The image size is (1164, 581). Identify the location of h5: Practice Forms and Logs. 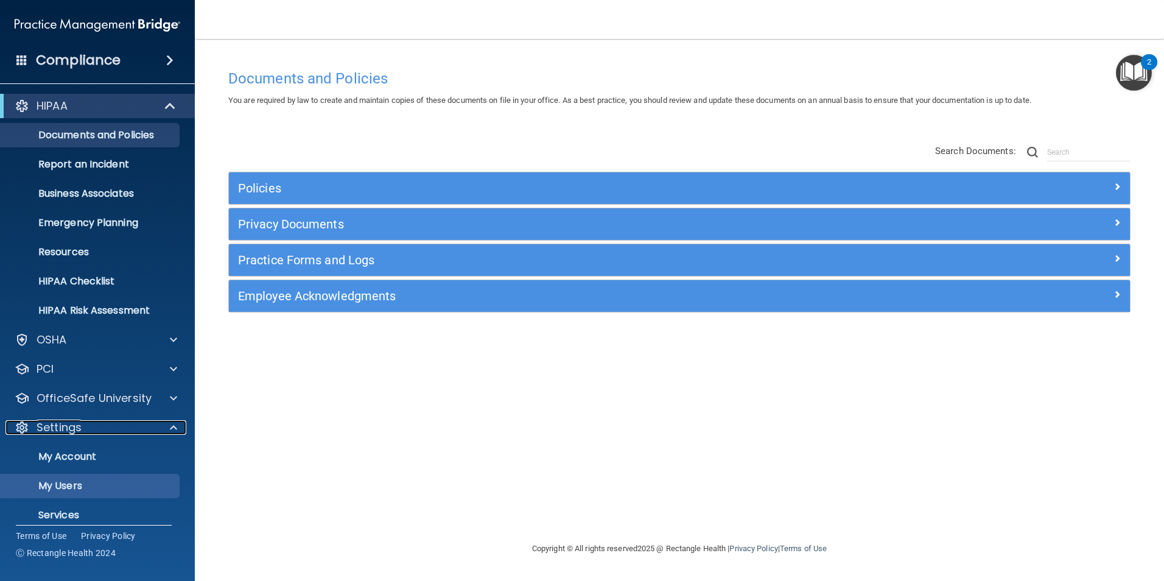
(567, 260).